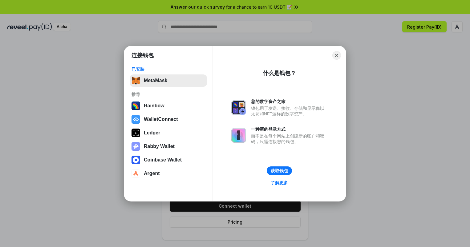  I want to click on div: Argent, so click(152, 174).